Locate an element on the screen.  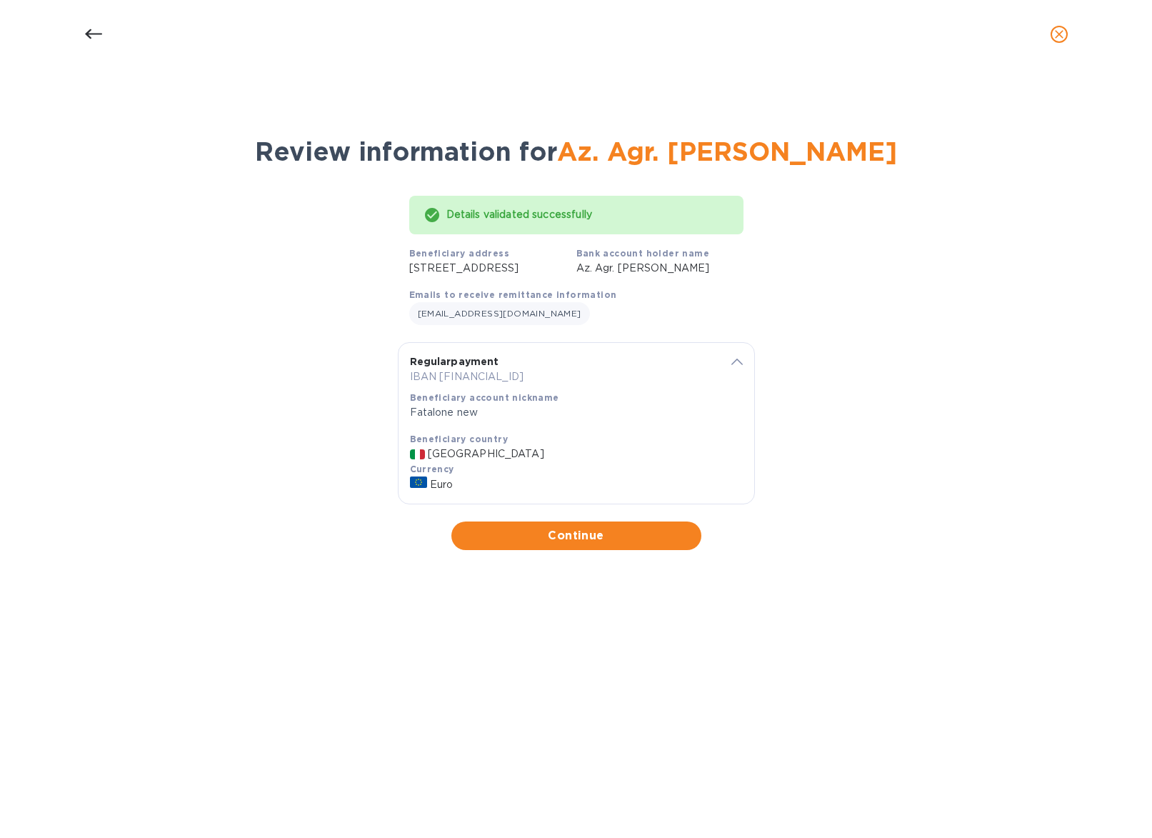
b: Bank account holder name is located at coordinates (643, 253).